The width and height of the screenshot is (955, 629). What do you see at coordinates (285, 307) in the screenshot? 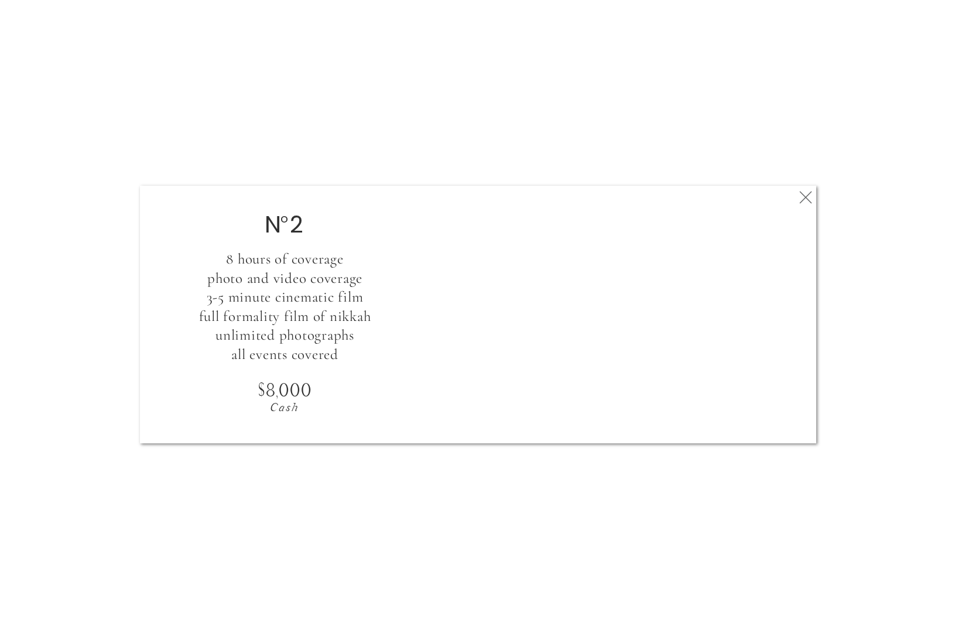
I see `h3: 8 hours of coverage photo and video coverage 3-5 minute cinematic film full formality film of Nik...` at bounding box center [285, 307].